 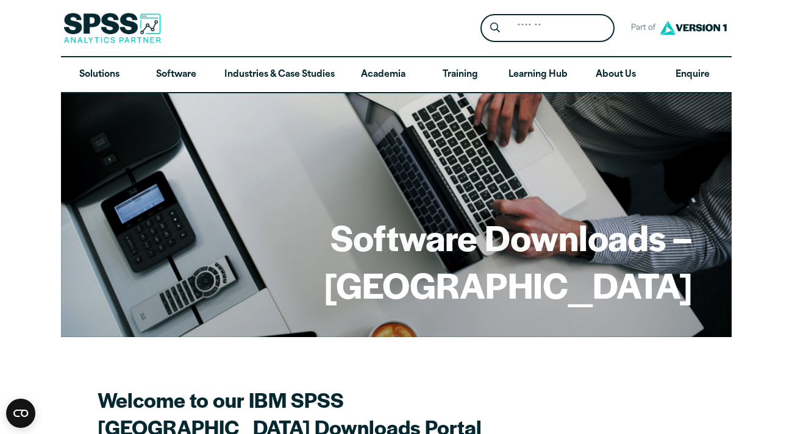 What do you see at coordinates (547, 28) in the screenshot?
I see `form: Site Header Search Form` at bounding box center [547, 28].